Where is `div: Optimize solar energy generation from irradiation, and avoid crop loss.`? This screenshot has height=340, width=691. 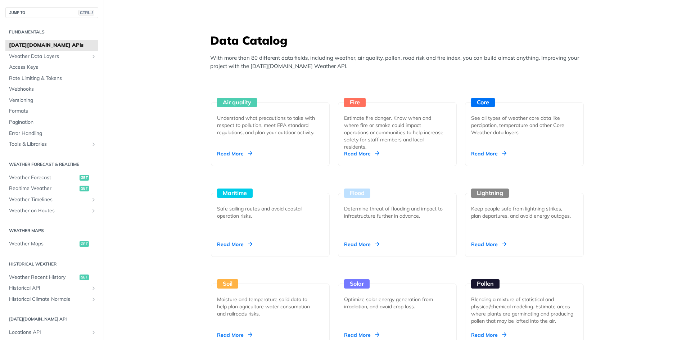 div: Optimize solar energy generation from irradiation, and avoid crop loss. is located at coordinates (394, 303).